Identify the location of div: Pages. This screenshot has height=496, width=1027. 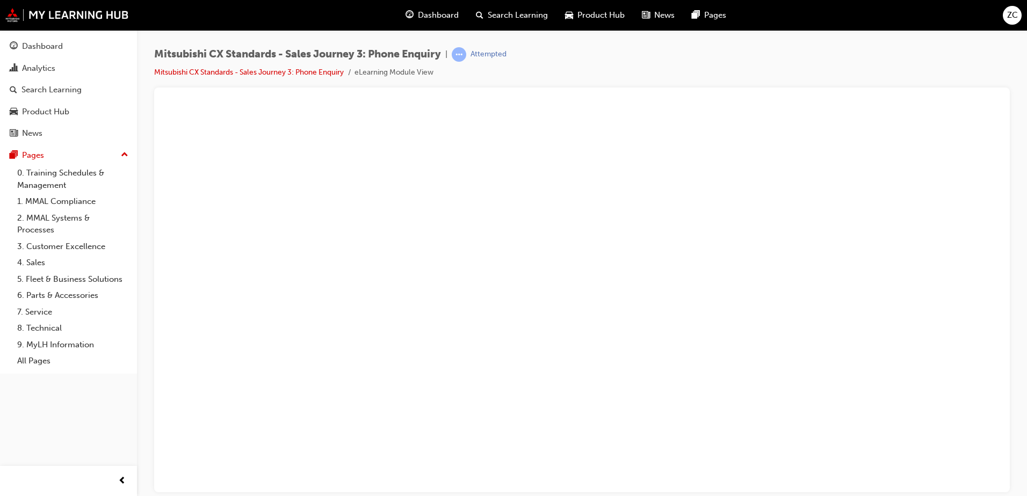
(33, 155).